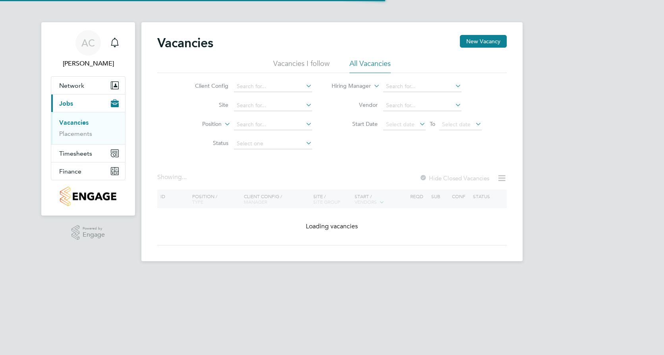  I want to click on label: Start Date, so click(355, 124).